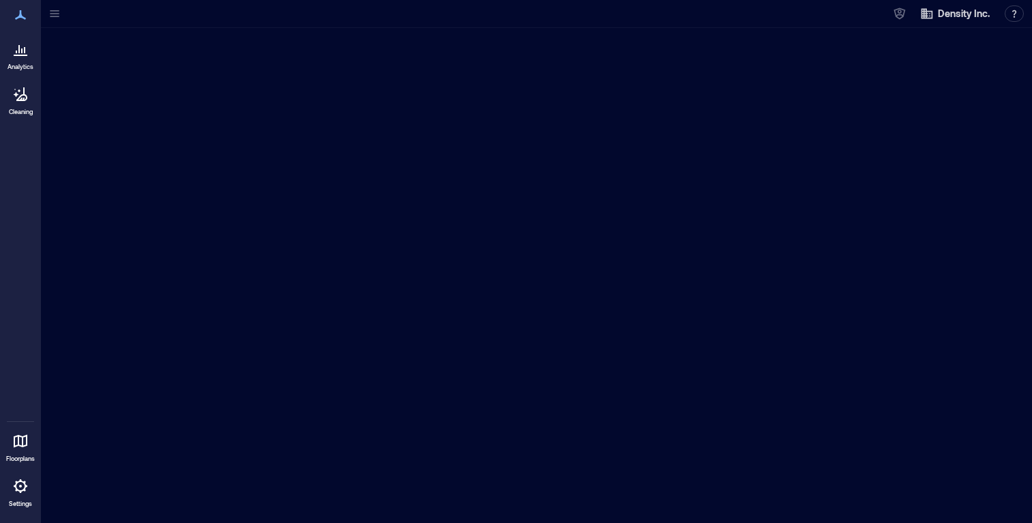  What do you see at coordinates (955, 14) in the screenshot?
I see `button: Density Inc.` at bounding box center [955, 14].